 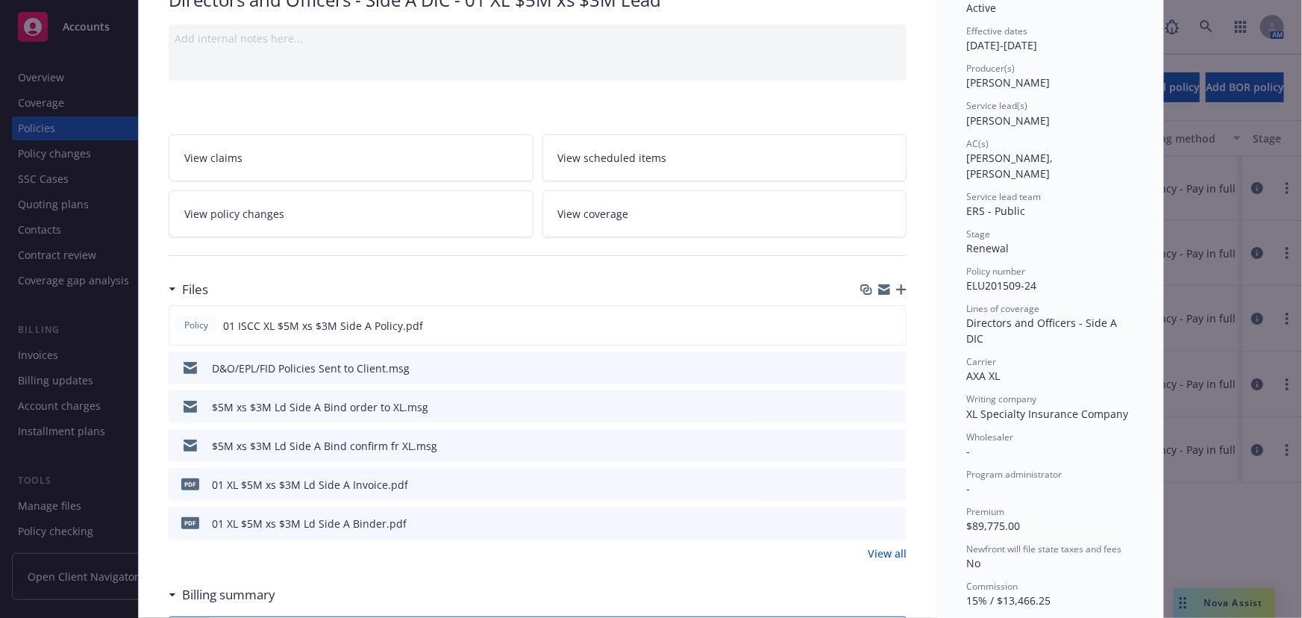 What do you see at coordinates (320, 407) in the screenshot?
I see `div: $5M xs $3M Ld Side A Bind order to XL.msg` at bounding box center [320, 407].